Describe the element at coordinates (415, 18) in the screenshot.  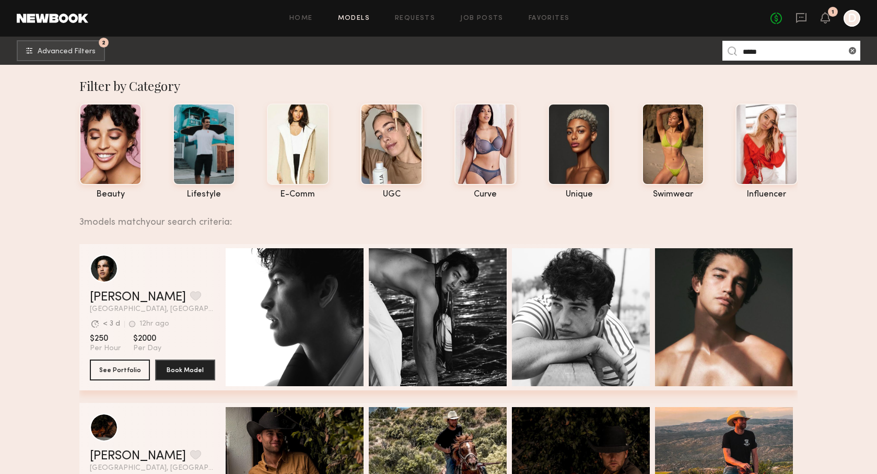
I see `a: Requests` at that location.